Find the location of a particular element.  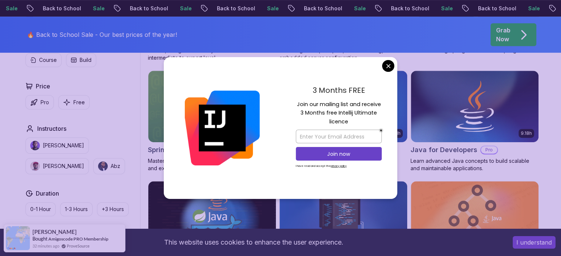

button: Pro is located at coordinates (39, 102).